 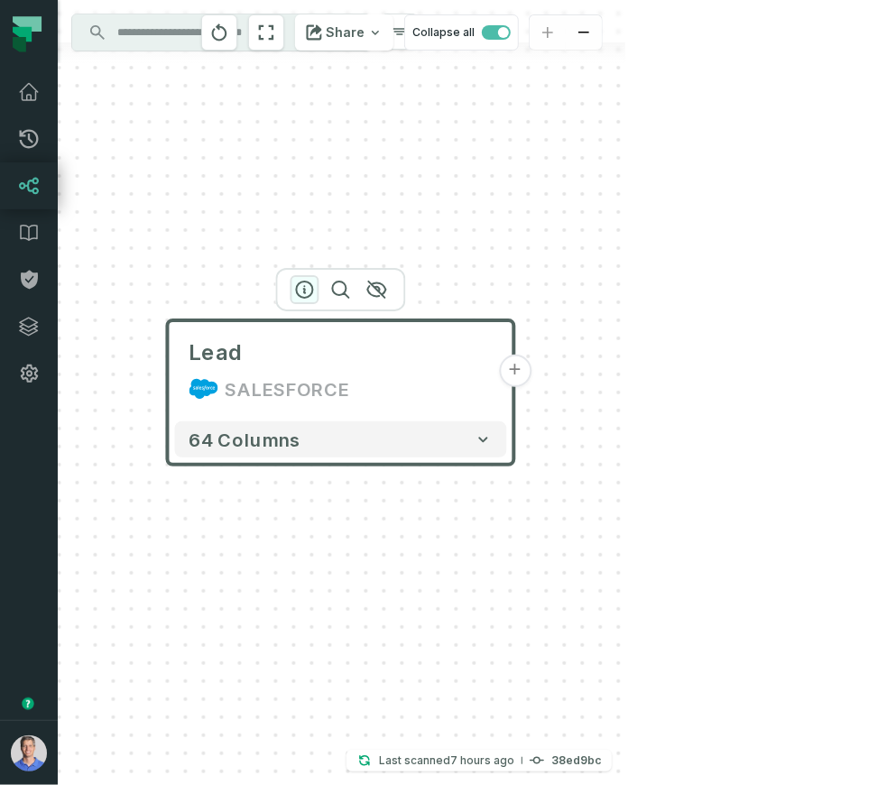 I want to click on button: Collapse all, so click(x=461, y=32).